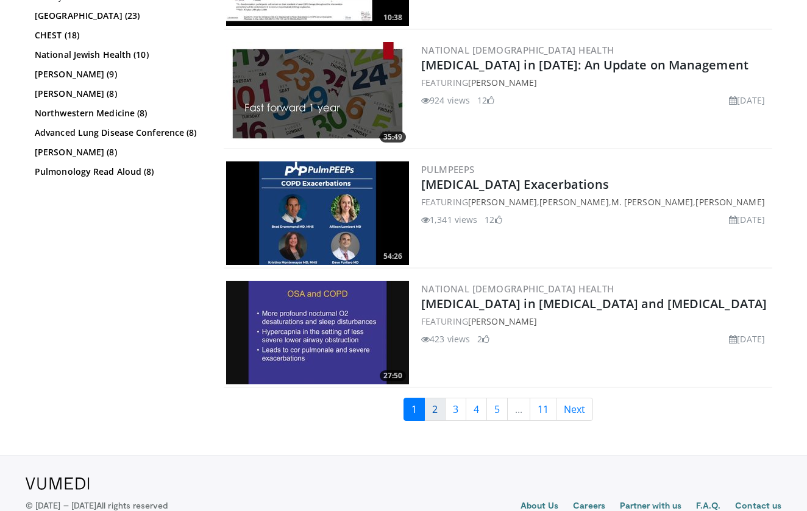  I want to click on a: Northwestern Medicine (8), so click(118, 113).